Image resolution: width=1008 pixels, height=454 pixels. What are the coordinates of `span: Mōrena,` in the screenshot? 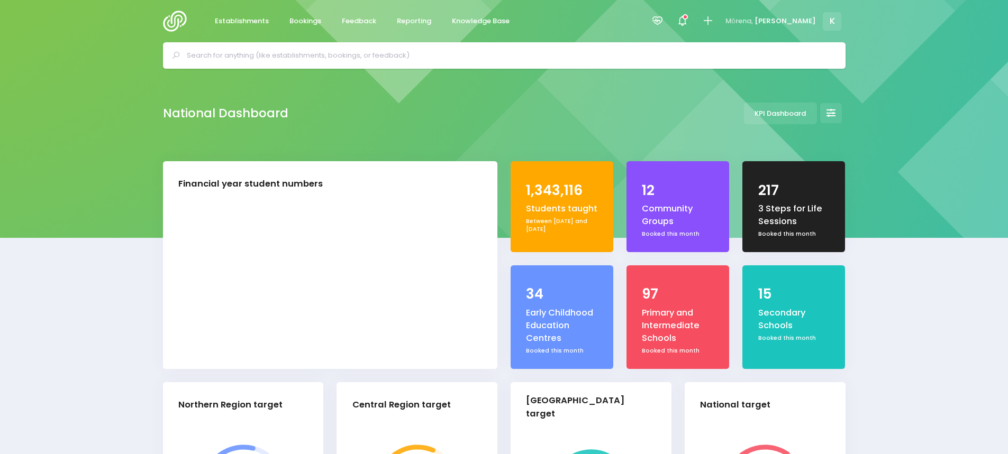 It's located at (739, 21).